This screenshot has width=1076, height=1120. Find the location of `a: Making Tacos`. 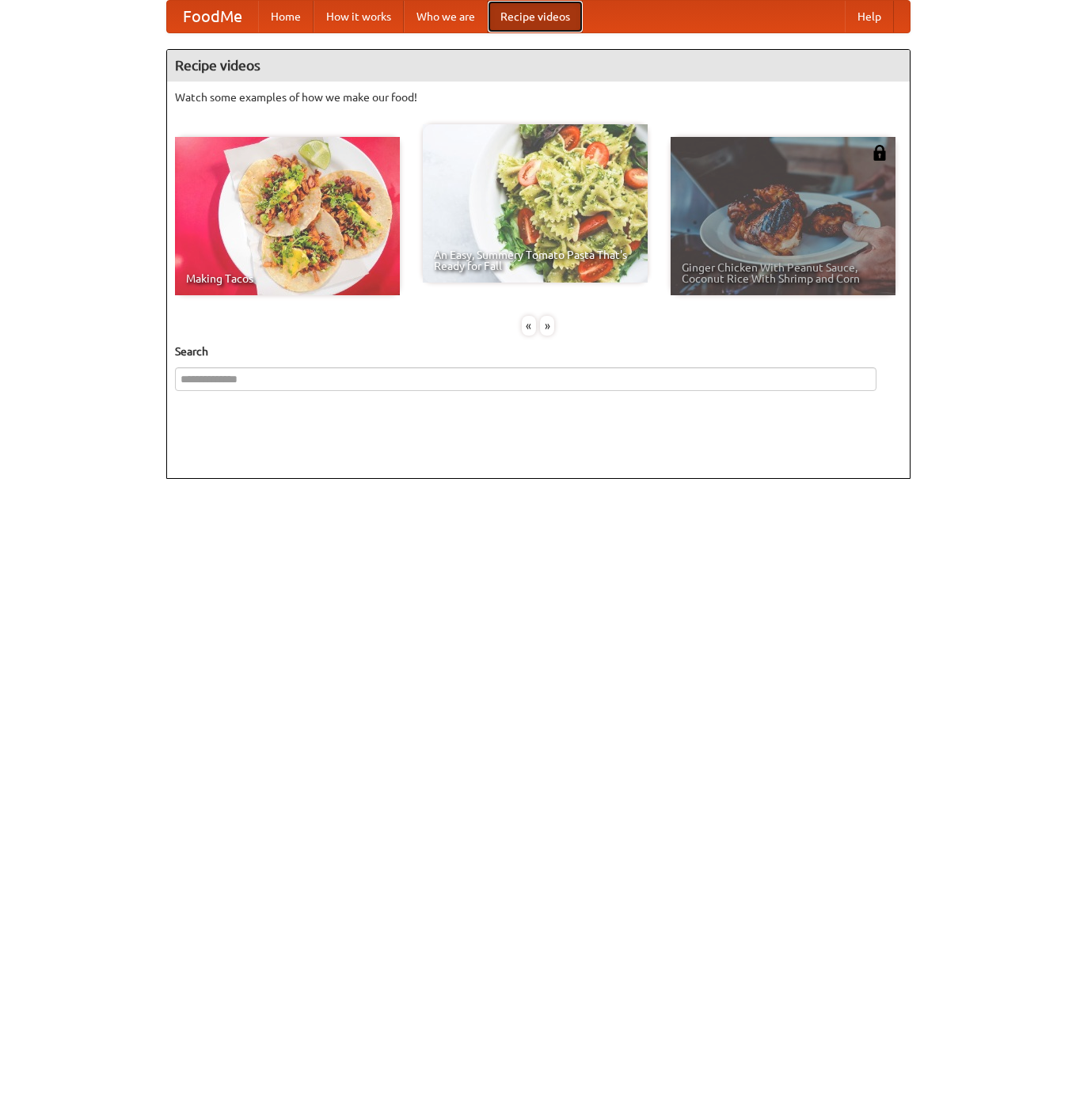

a: Making Tacos is located at coordinates (287, 217).